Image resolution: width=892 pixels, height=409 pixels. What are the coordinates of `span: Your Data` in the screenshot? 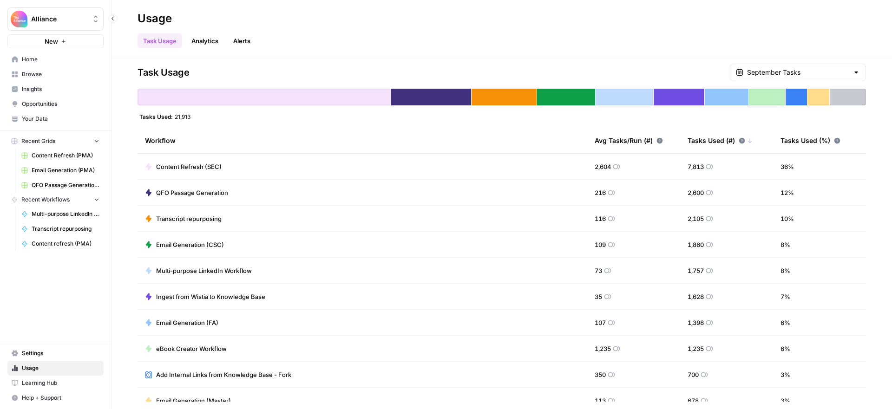 It's located at (60, 119).